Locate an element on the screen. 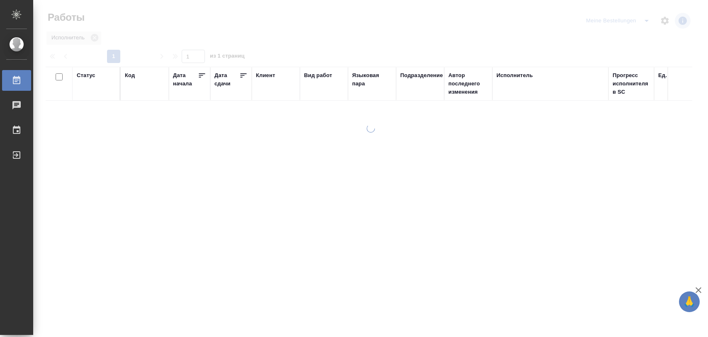 The height and width of the screenshot is (337, 708). div: Дата сдачи is located at coordinates (227, 80).